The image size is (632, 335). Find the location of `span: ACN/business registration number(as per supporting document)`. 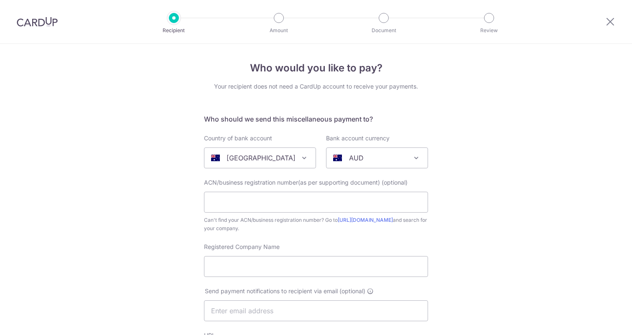

span: ACN/business registration number(as per supporting document) is located at coordinates (292, 182).